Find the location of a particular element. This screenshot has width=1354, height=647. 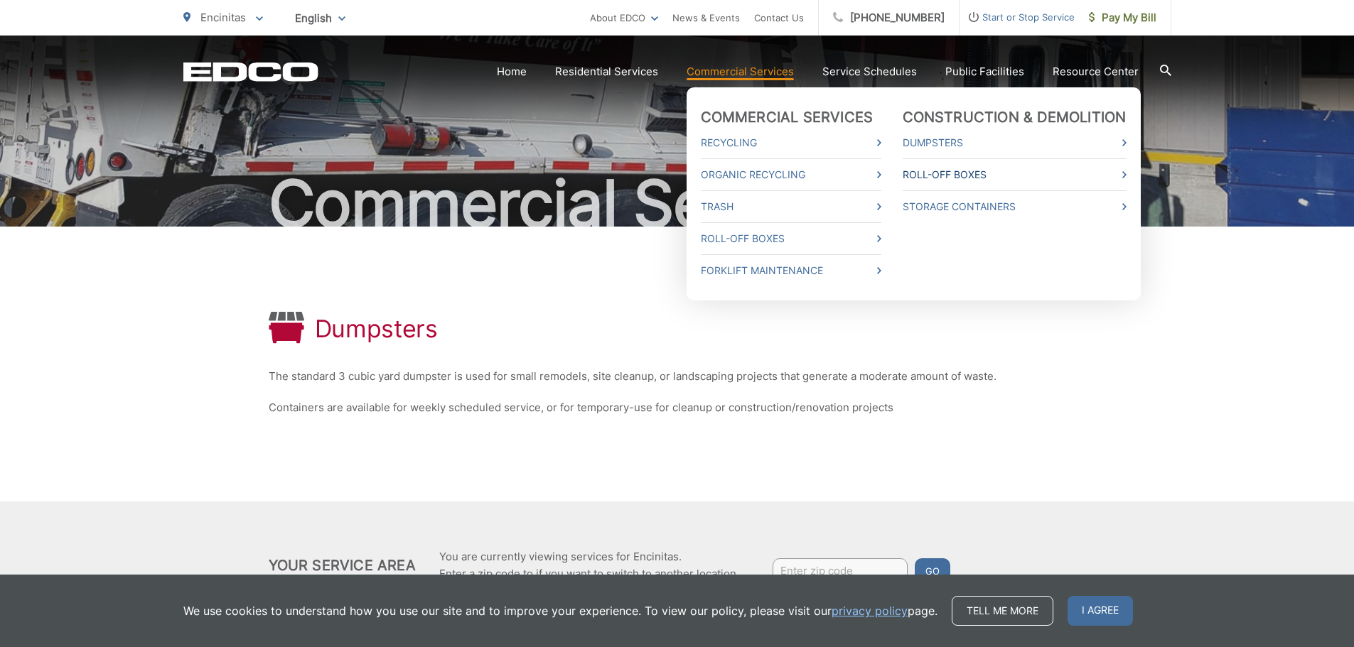

a: Service Schedules is located at coordinates (869, 72).